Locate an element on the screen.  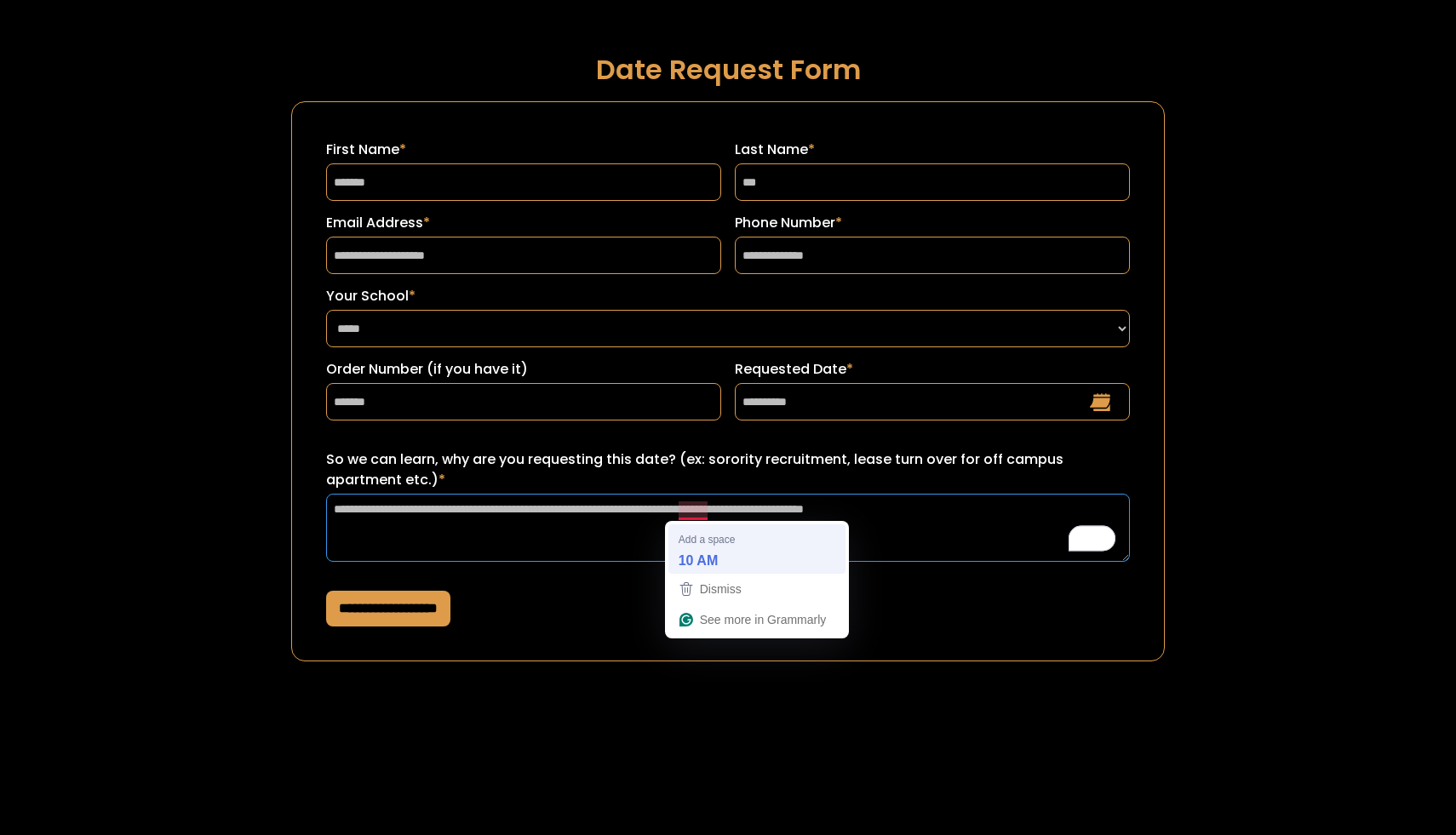
label: Requested Date is located at coordinates (932, 369).